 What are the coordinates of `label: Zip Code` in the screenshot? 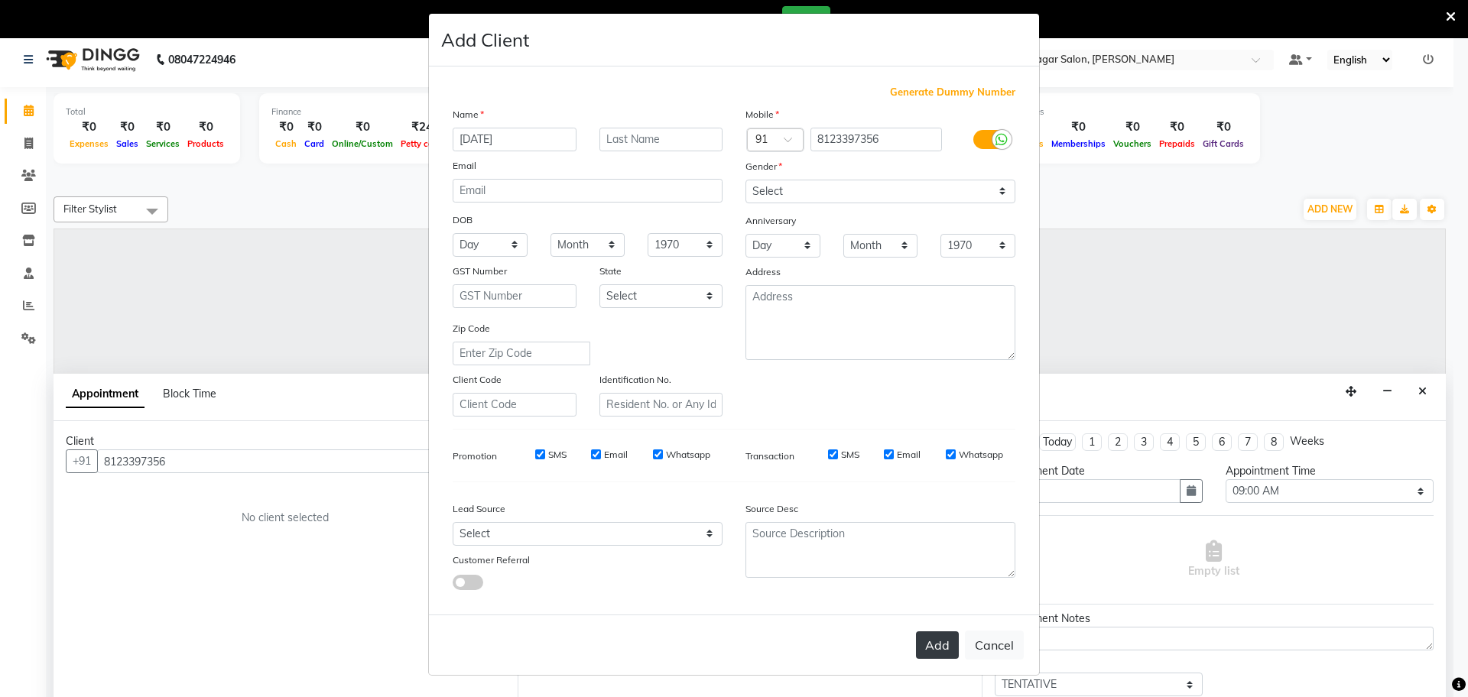 It's located at (471, 329).